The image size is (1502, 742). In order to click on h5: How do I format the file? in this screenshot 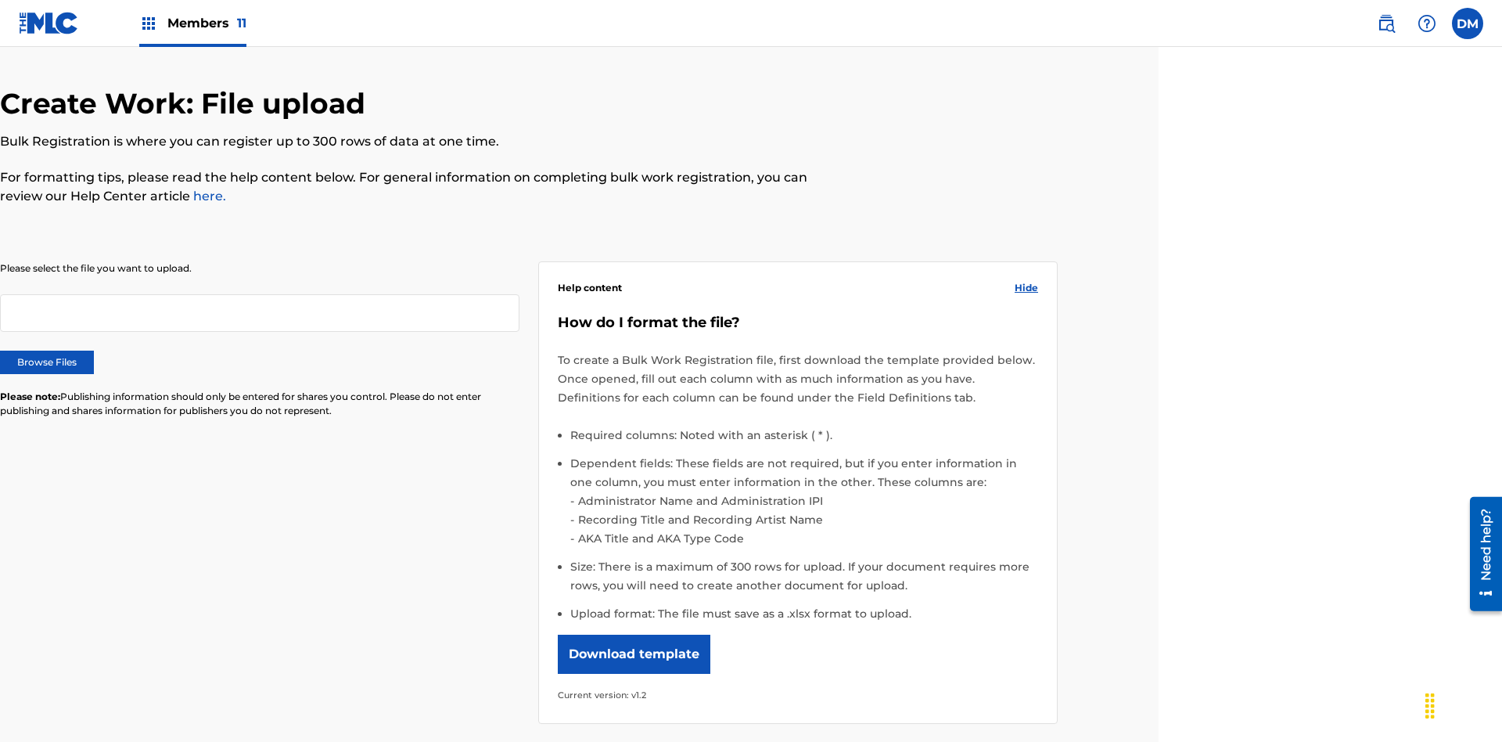, I will do `click(798, 322)`.